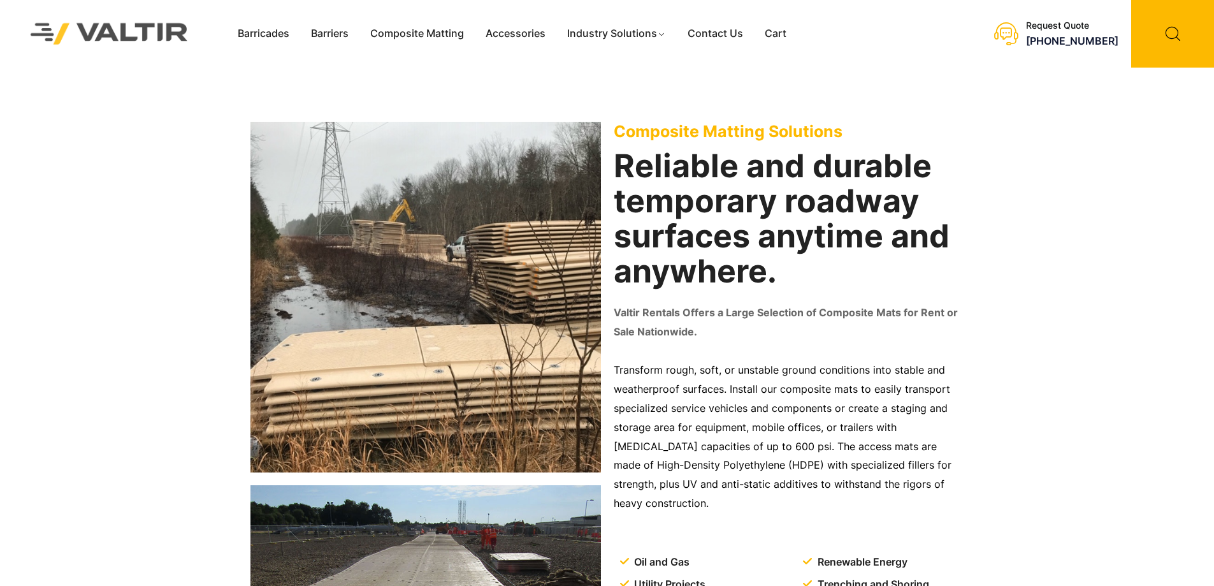 This screenshot has width=1214, height=586. Describe the element at coordinates (789, 219) in the screenshot. I see `h2: Reliable and durable temporary roadway surfaces anytime and anywhere.` at that location.